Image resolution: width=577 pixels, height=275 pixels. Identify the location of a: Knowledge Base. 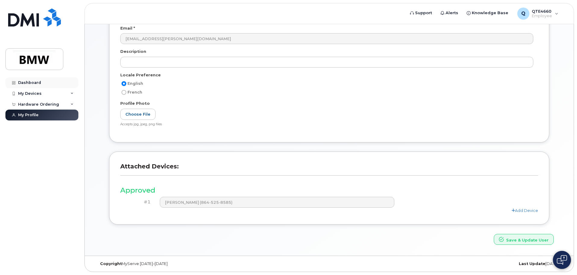
(487, 13).